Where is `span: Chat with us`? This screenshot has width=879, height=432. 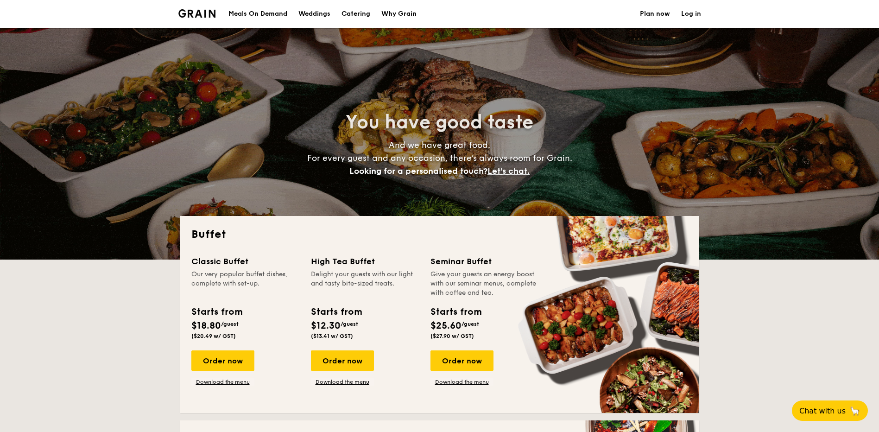 span: Chat with us is located at coordinates (822, 410).